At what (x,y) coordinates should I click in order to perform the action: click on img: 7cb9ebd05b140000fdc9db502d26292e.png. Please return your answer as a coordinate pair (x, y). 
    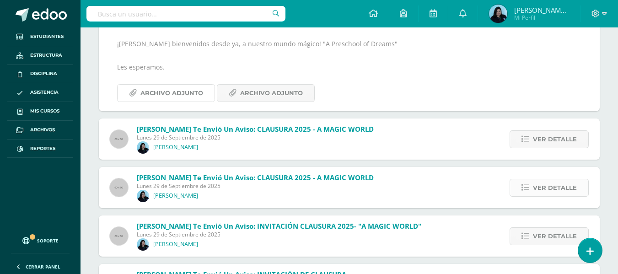
    Looking at the image, I should click on (498, 14).